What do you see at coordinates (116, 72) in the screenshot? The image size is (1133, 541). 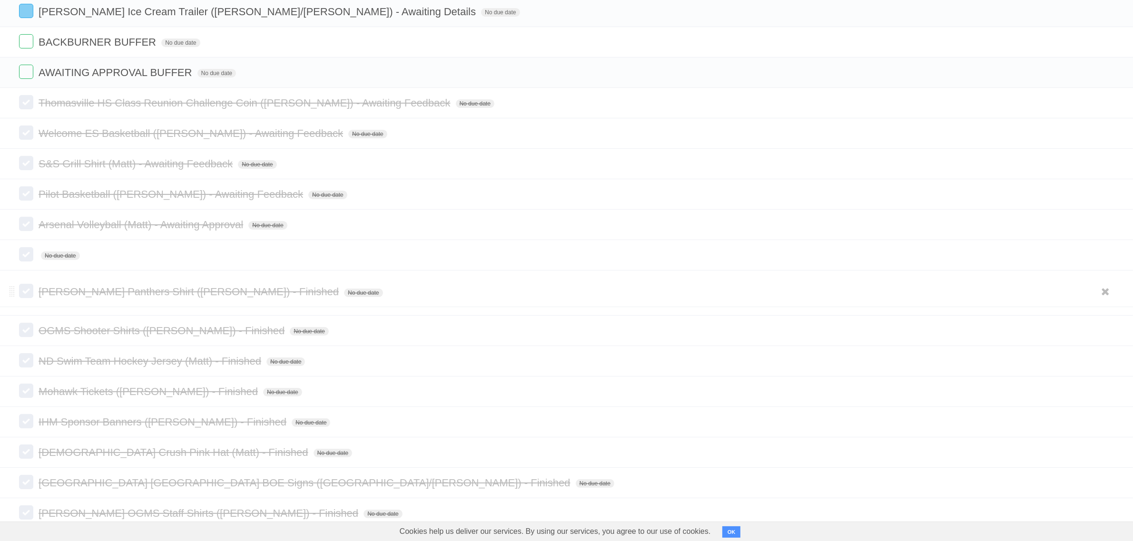 I see `span: AWAITING APPROVAL BUFFER` at bounding box center [116, 72].